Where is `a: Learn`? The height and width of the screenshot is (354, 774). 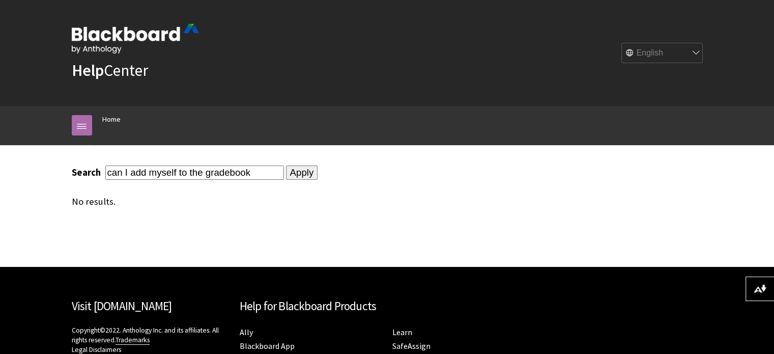 a: Learn is located at coordinates (402, 332).